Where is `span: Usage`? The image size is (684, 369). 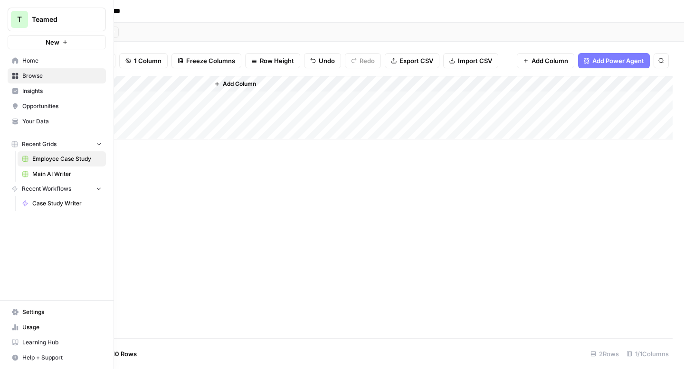 span: Usage is located at coordinates (62, 328).